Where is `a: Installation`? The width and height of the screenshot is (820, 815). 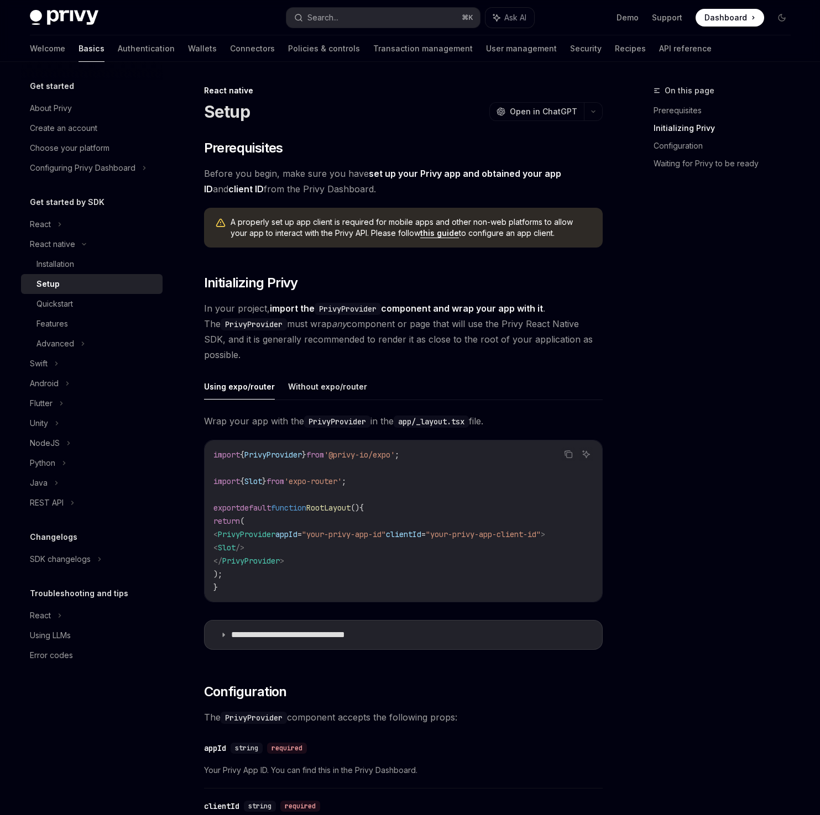
a: Installation is located at coordinates (92, 264).